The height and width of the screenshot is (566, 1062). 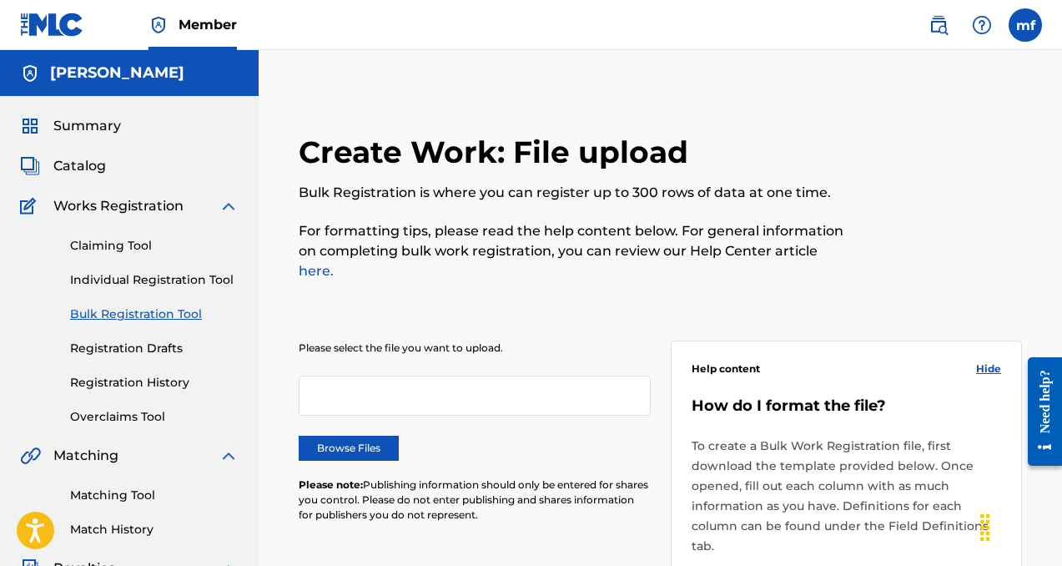 I want to click on div: Drag, so click(x=986, y=527).